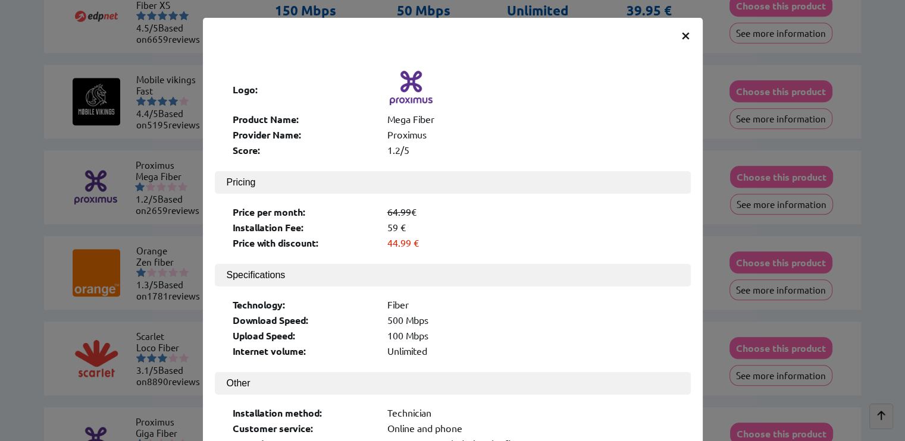  I want to click on div: 500 Mbps, so click(530, 320).